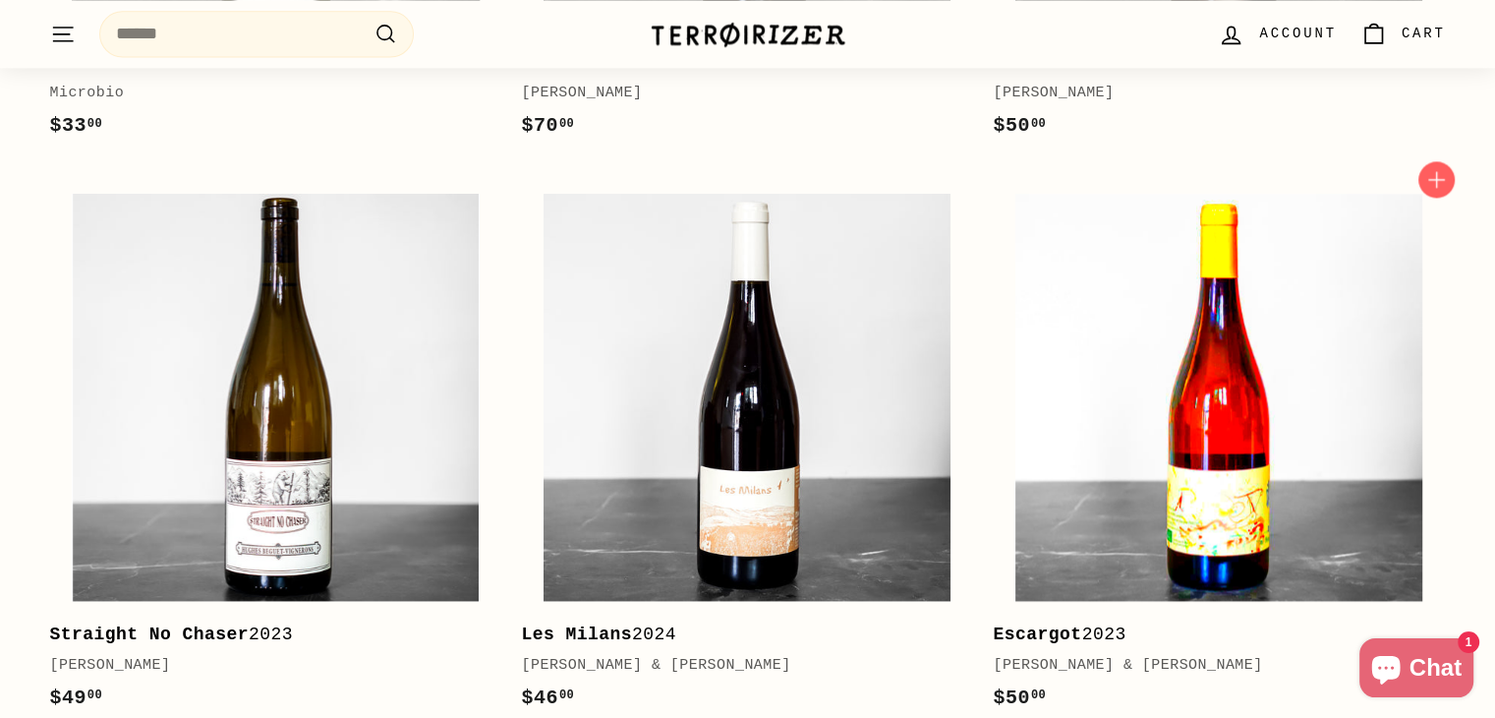 The image size is (1495, 718). I want to click on span: $70, so click(548, 125).